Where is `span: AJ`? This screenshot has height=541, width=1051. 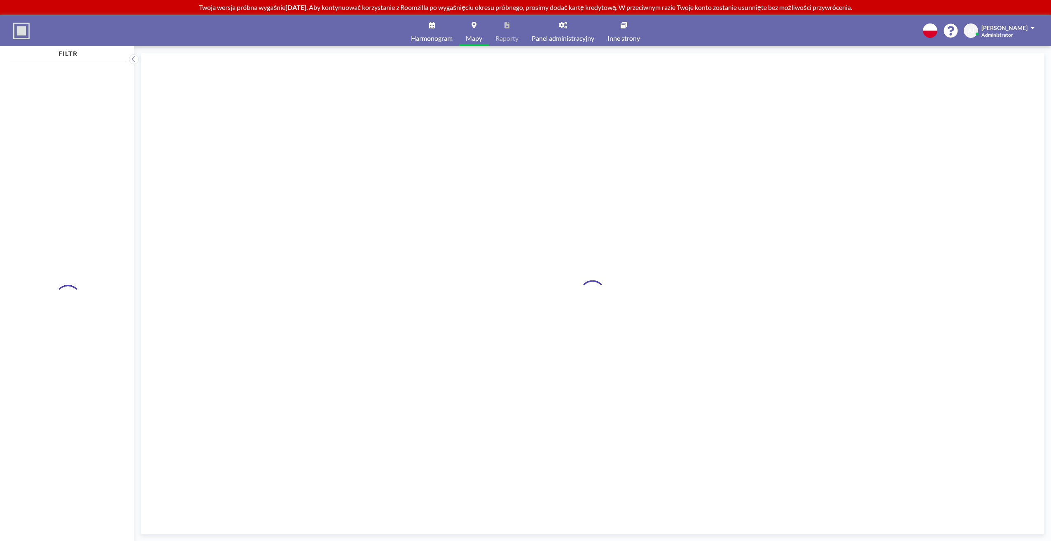 span: AJ is located at coordinates (971, 31).